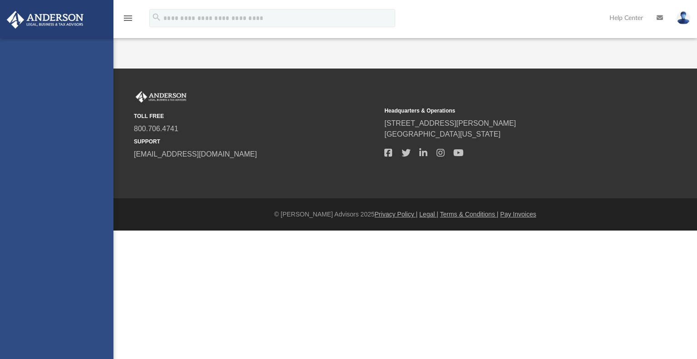 The height and width of the screenshot is (359, 697). I want to click on a: Privacy Policy |, so click(396, 214).